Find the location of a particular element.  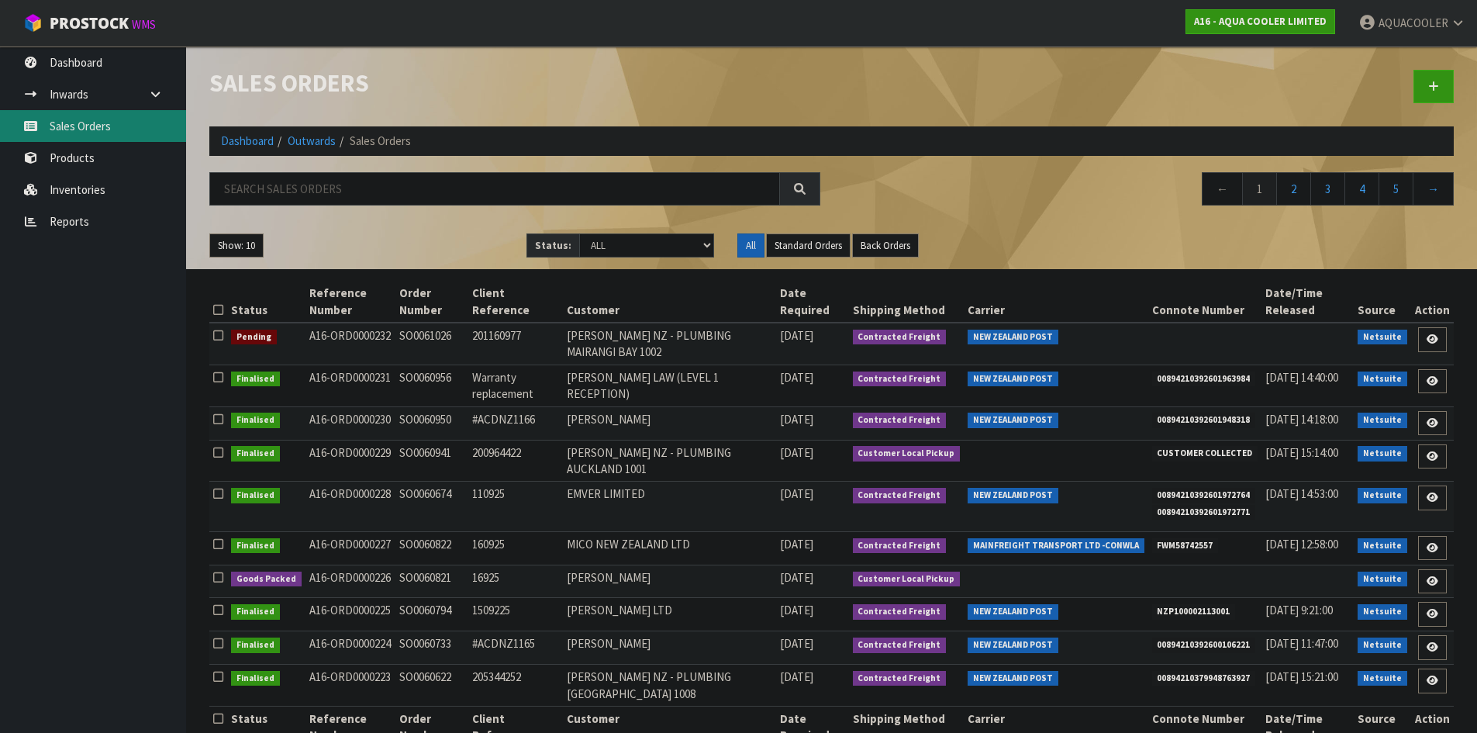

td: SO0061026 is located at coordinates (432, 343).